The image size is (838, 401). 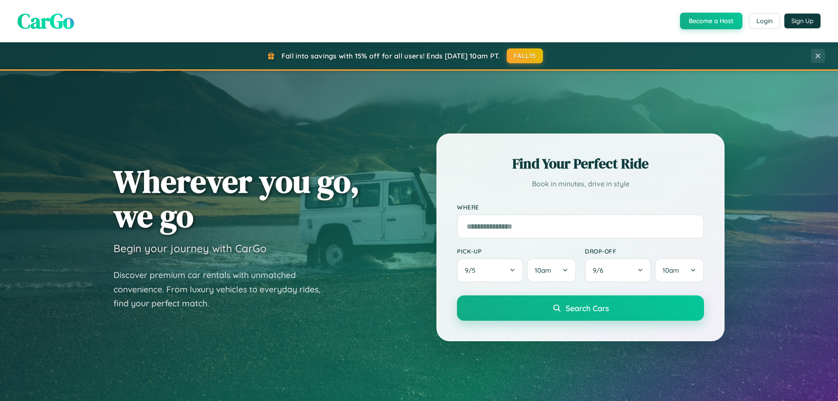 I want to click on span: CarGo, so click(x=46, y=21).